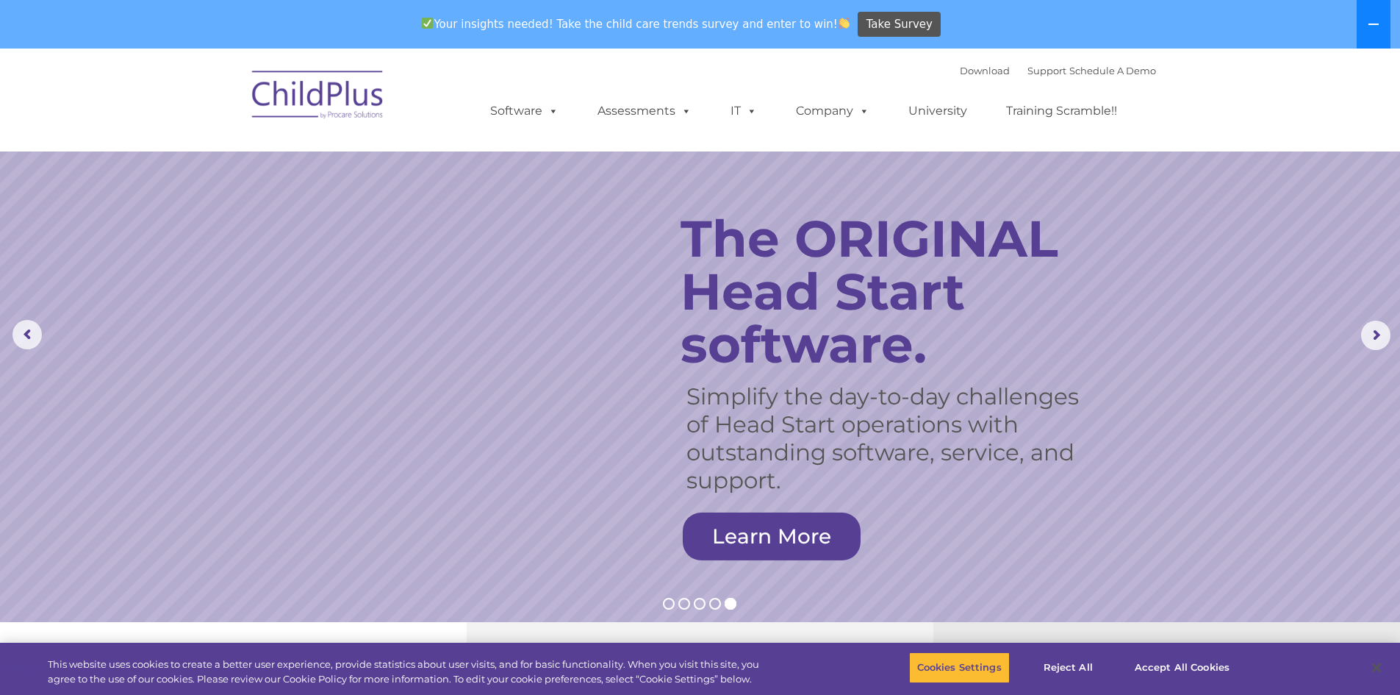 The image size is (1400, 695). Describe the element at coordinates (899, 291) in the screenshot. I see `rs-layer: The ORIGINAL Head Start software.` at that location.